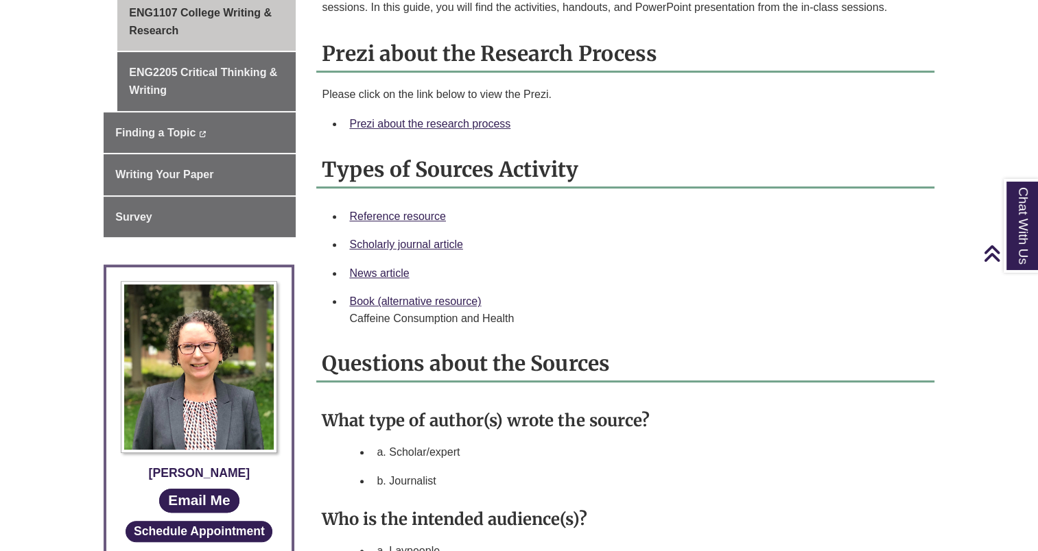  I want to click on a: Email Me, so click(199, 501).